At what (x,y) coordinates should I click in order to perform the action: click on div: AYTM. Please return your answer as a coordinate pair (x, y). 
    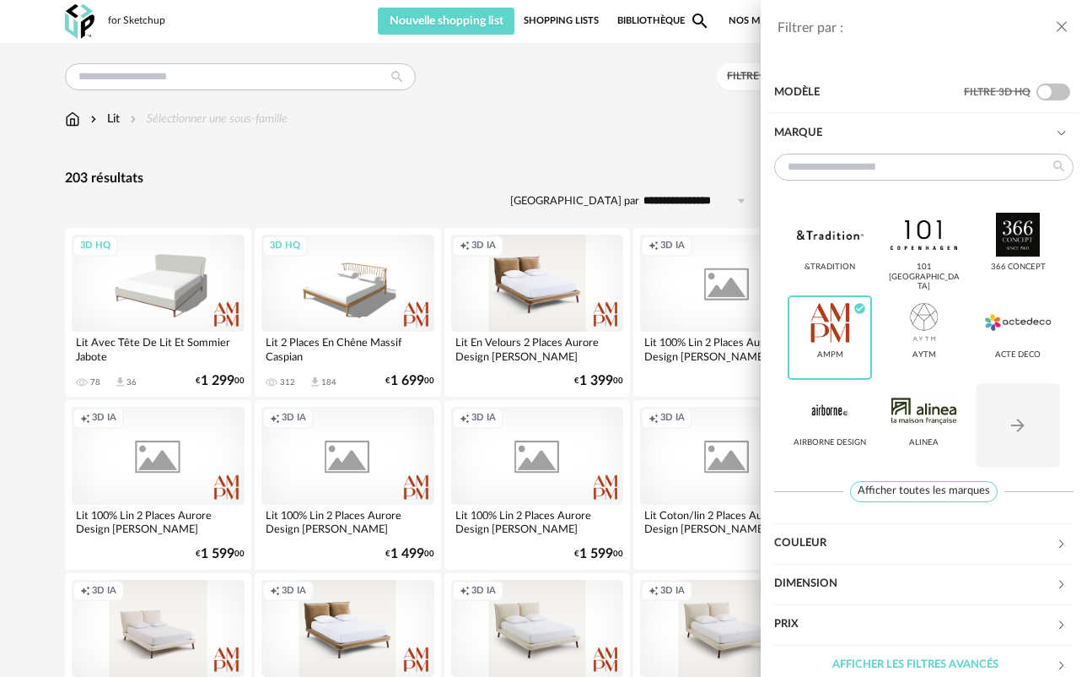
    Looking at the image, I should click on (925, 355).